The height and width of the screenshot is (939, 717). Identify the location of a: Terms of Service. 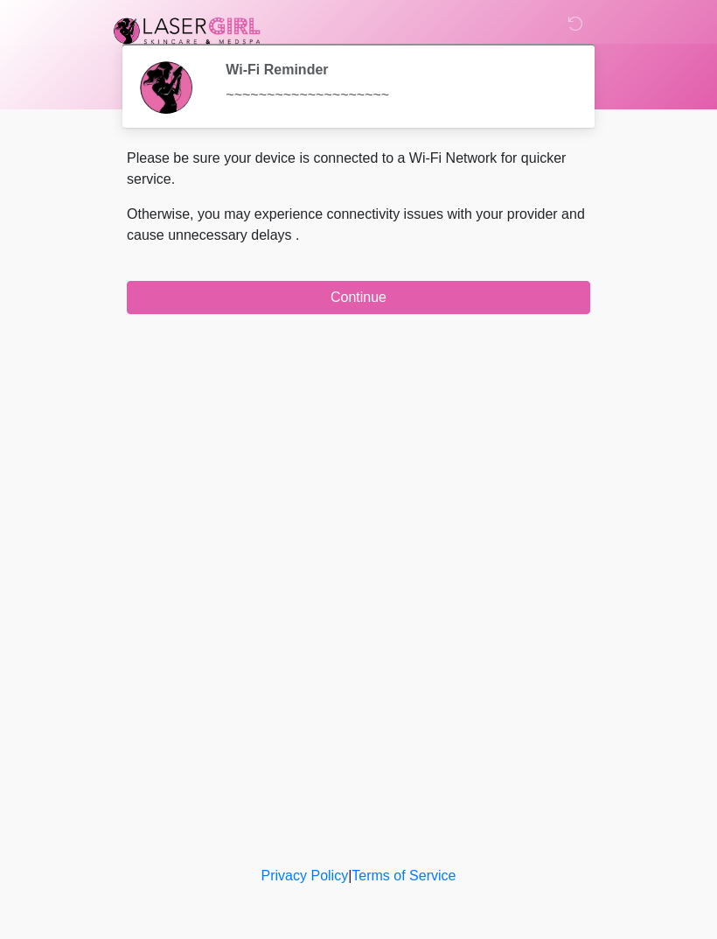
(403, 875).